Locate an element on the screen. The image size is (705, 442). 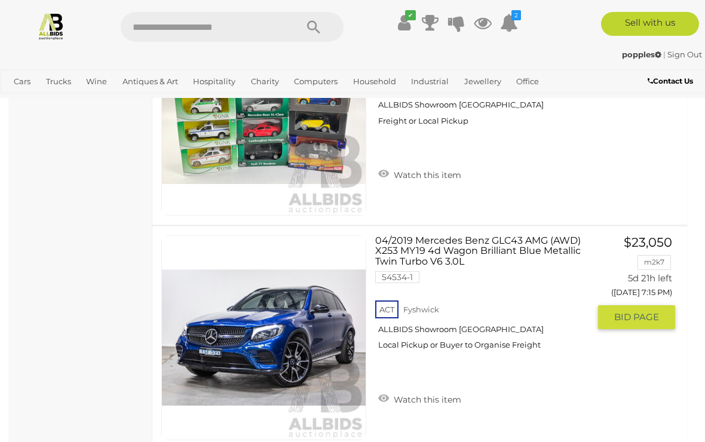
a: Sign Out is located at coordinates (684, 54).